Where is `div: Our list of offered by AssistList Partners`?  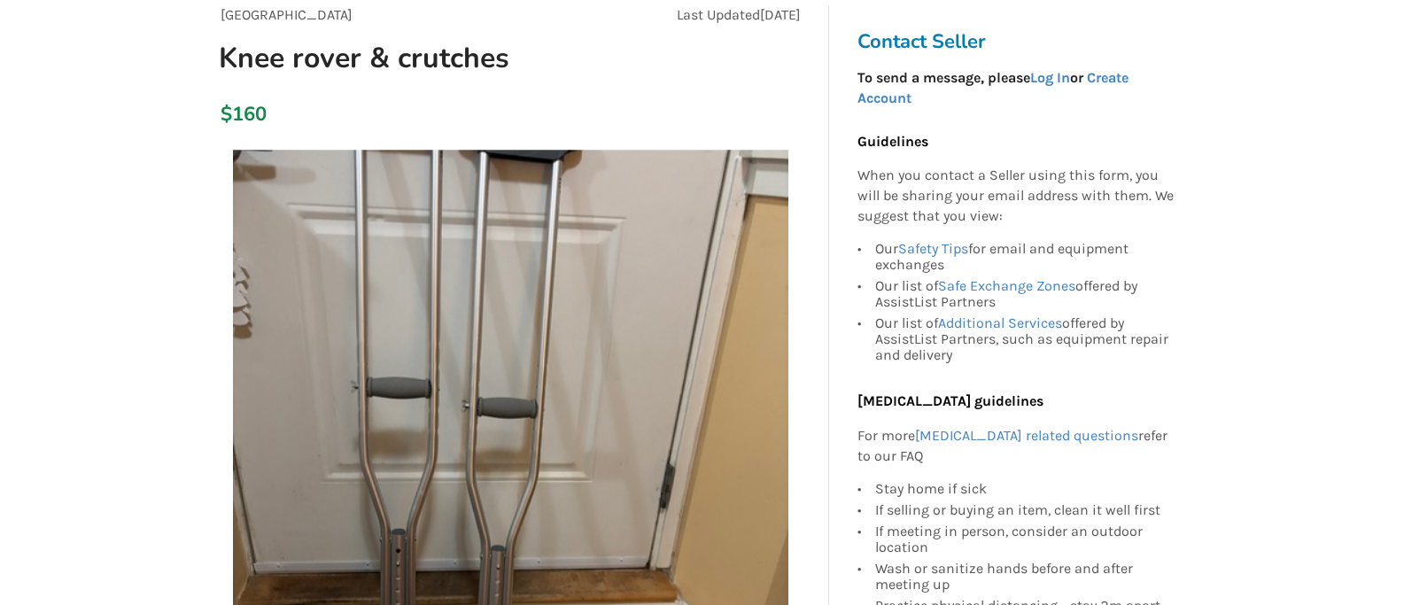
div: Our list of offered by AssistList Partners is located at coordinates (1025, 294).